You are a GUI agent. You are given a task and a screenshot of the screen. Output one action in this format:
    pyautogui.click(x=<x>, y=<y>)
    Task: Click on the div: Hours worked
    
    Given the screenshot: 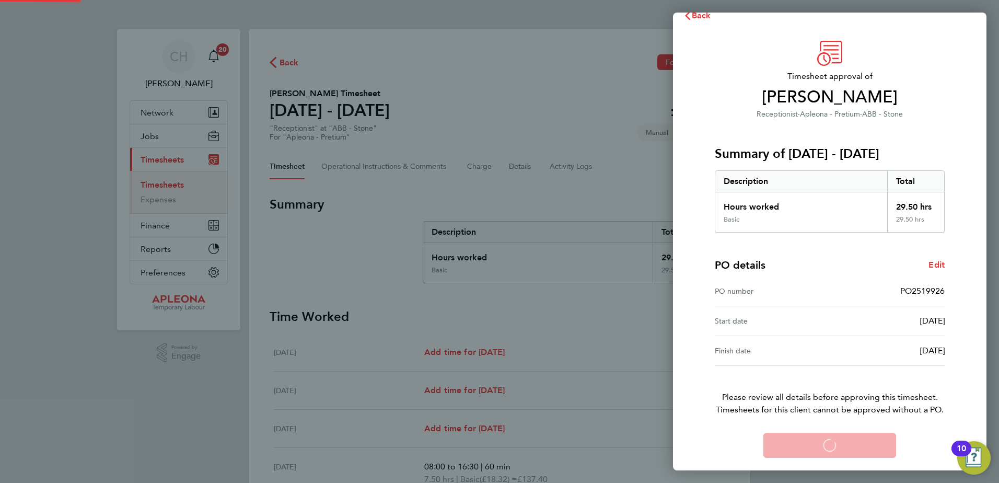 What is the action you would take?
    pyautogui.click(x=801, y=204)
    